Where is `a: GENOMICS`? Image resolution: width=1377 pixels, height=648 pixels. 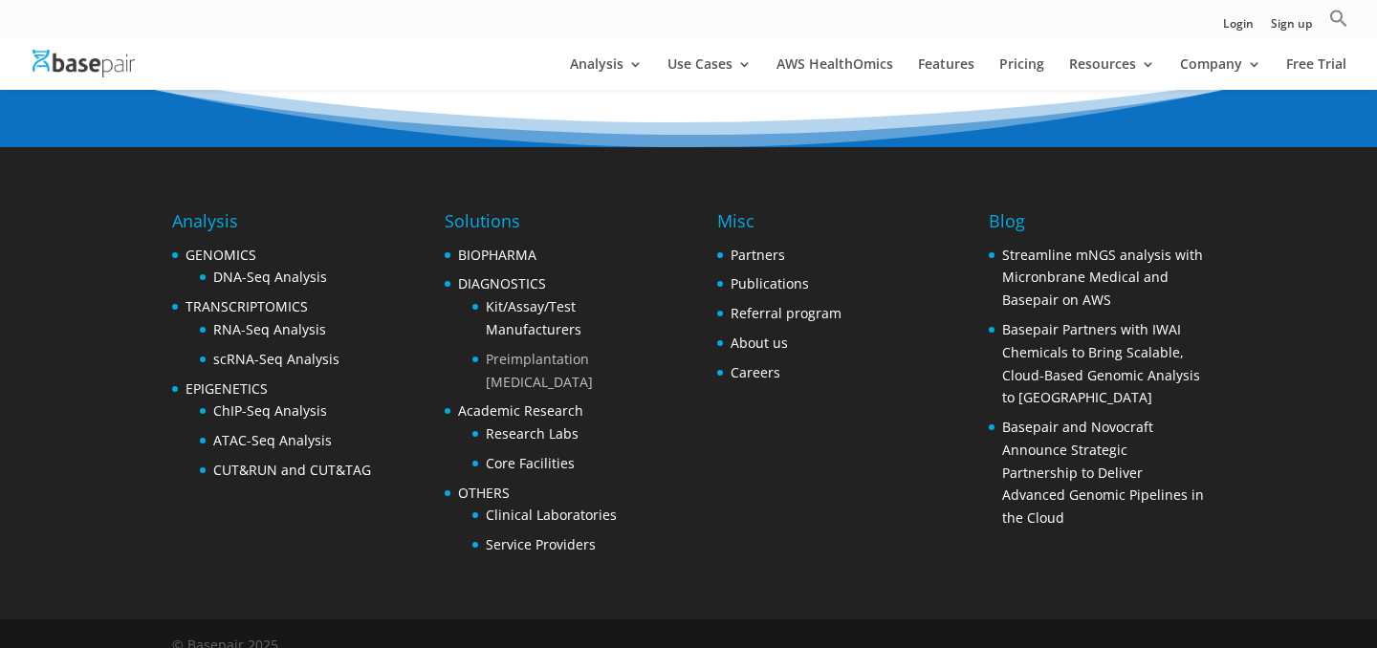
a: GENOMICS is located at coordinates (221, 254).